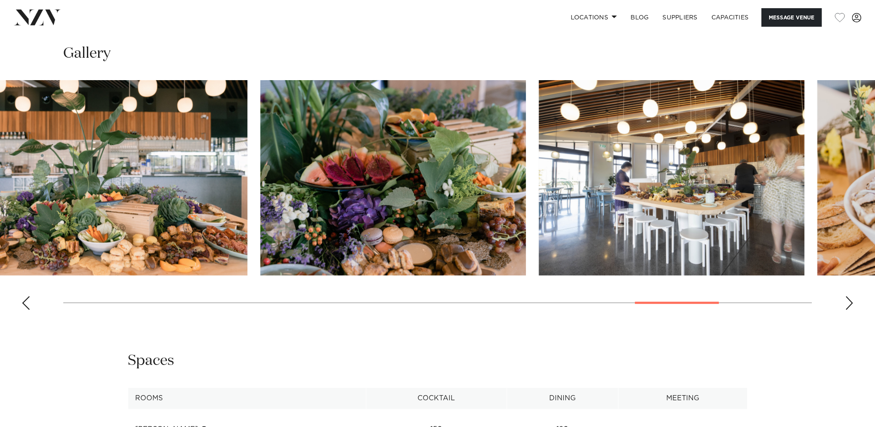  I want to click on th: Rooms, so click(247, 398).